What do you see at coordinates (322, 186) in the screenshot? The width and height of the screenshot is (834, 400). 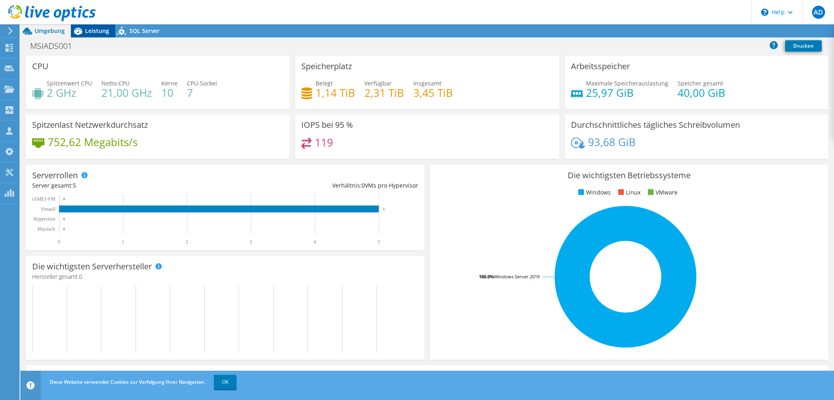 I see `div: Verhältnis: VMs pro Hypervisor` at bounding box center [322, 186].